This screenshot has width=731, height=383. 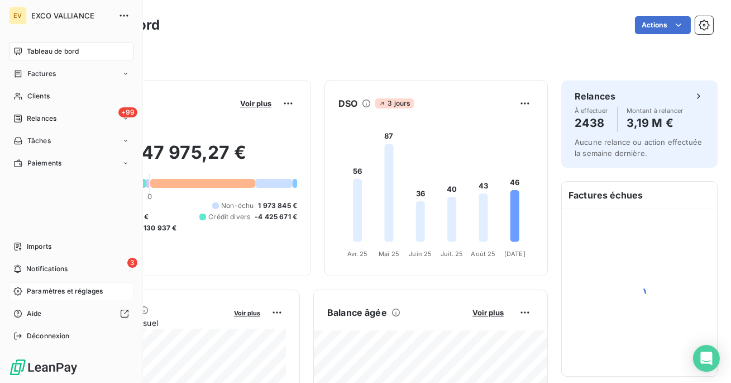 What do you see at coordinates (357, 254) in the screenshot?
I see `tspan: Avr. 25` at bounding box center [357, 254].